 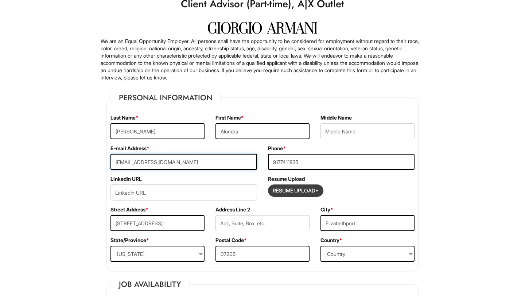 What do you see at coordinates (331, 240) in the screenshot?
I see `label: Country` at bounding box center [331, 240].